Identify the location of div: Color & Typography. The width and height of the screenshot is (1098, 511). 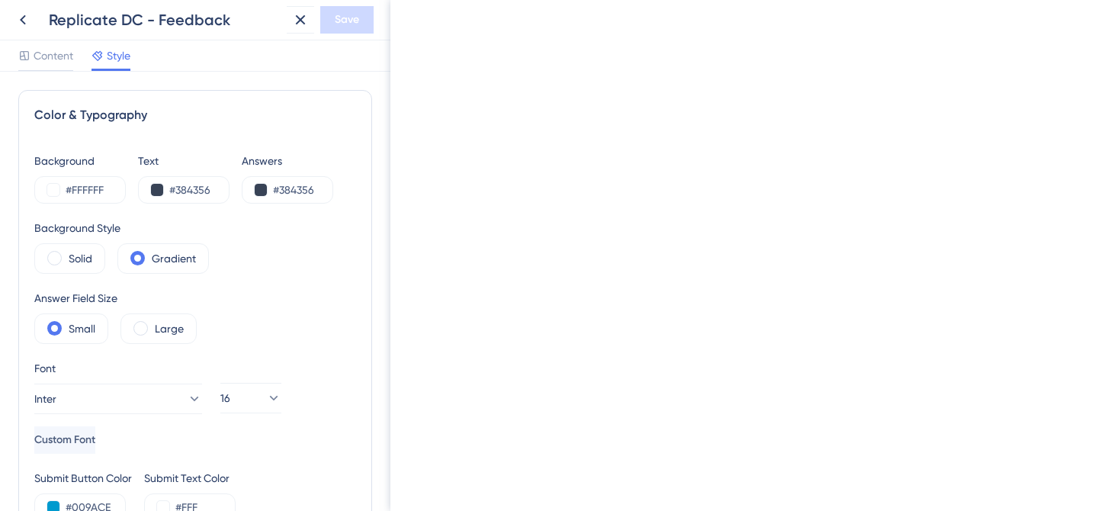
(195, 115).